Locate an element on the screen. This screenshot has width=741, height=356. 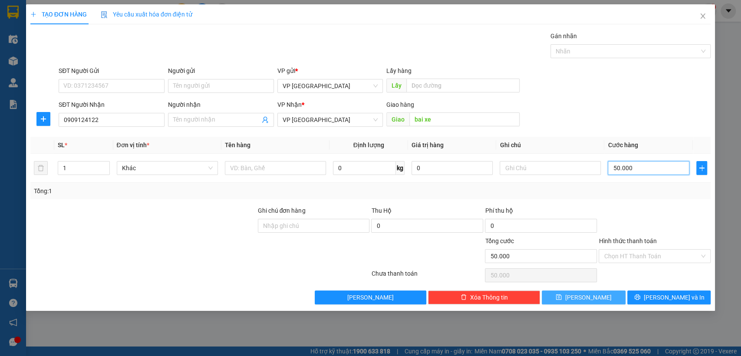
img: icon is located at coordinates (104, 15).